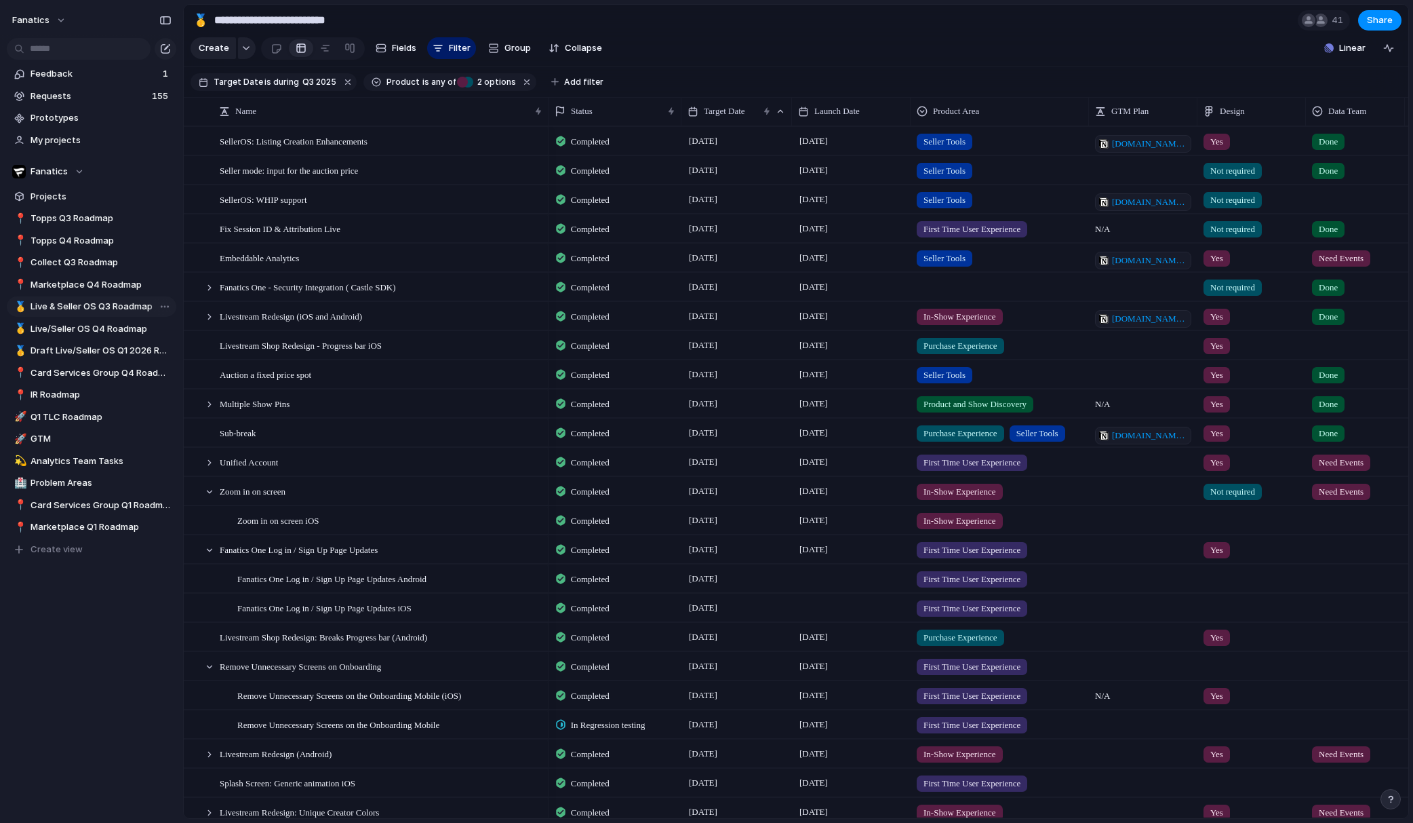 The height and width of the screenshot is (823, 1413). I want to click on span: Status, so click(582, 111).